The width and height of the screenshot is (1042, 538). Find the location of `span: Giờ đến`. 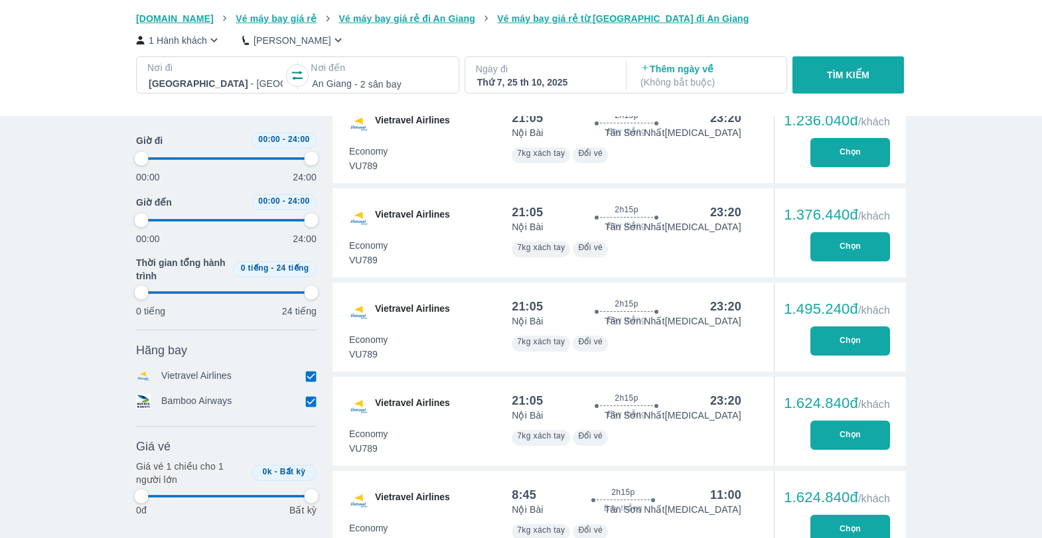

span: Giờ đến is located at coordinates (154, 202).